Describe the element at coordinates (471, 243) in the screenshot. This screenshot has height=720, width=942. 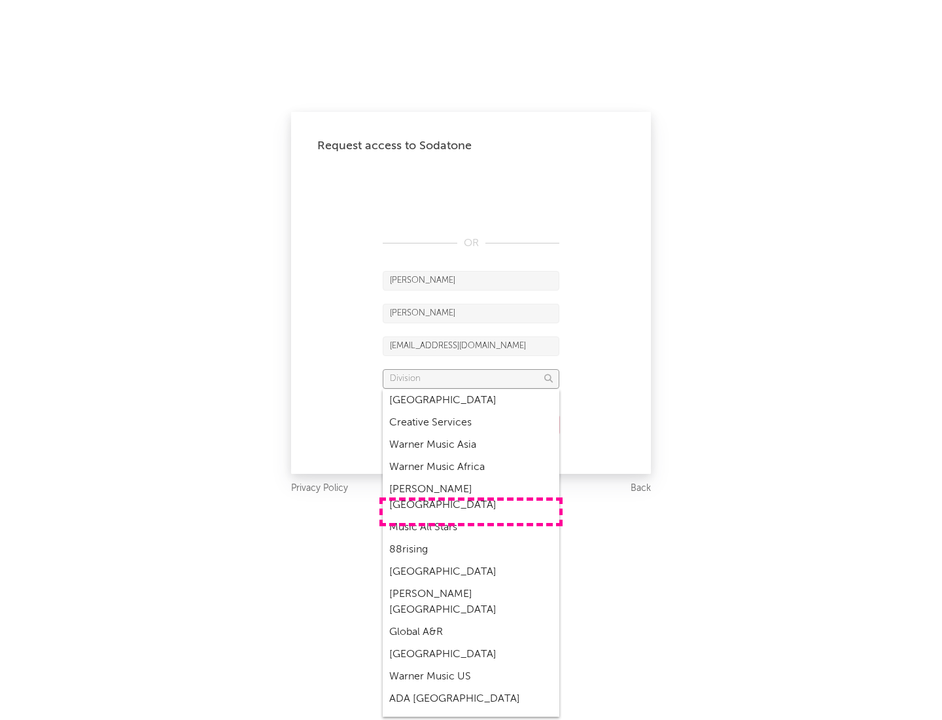
I see `div: OR` at that location.